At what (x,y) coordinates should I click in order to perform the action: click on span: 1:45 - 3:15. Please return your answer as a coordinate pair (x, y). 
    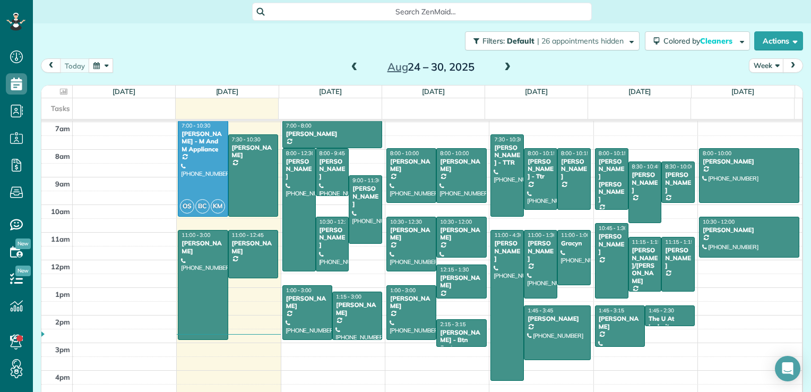
    Looking at the image, I should click on (612, 310).